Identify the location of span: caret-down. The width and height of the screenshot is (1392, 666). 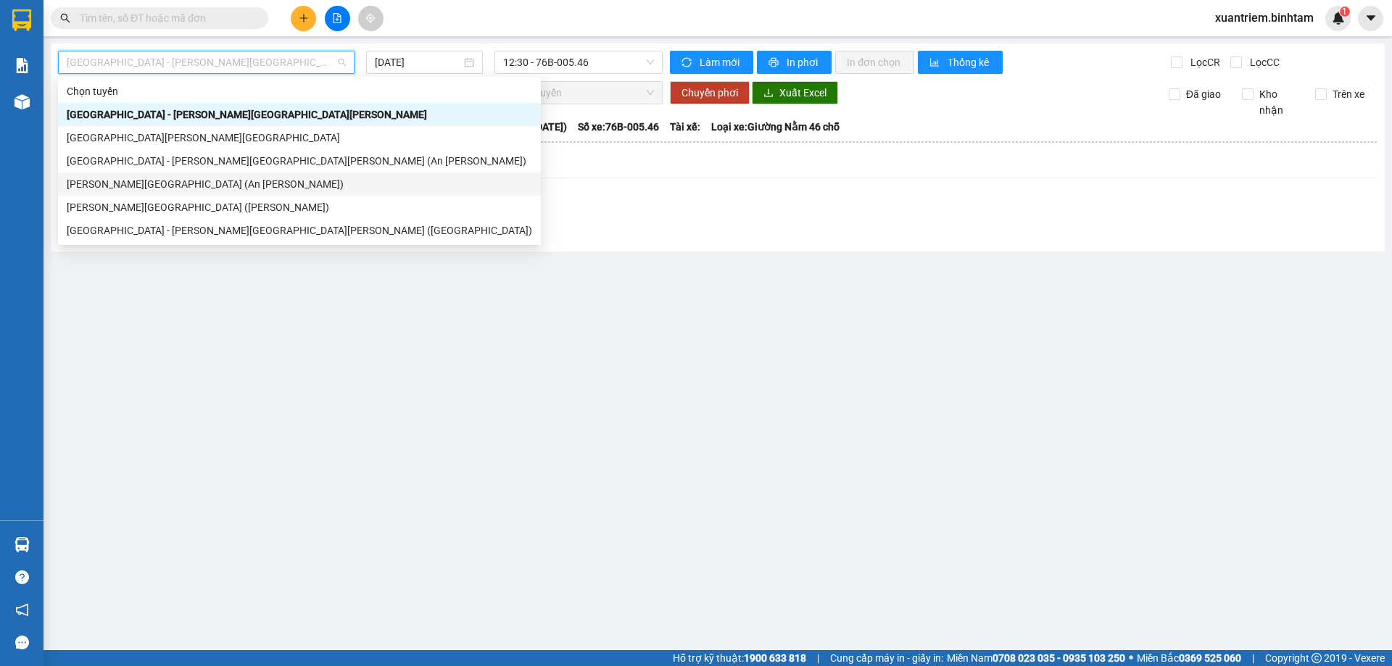
(1371, 18).